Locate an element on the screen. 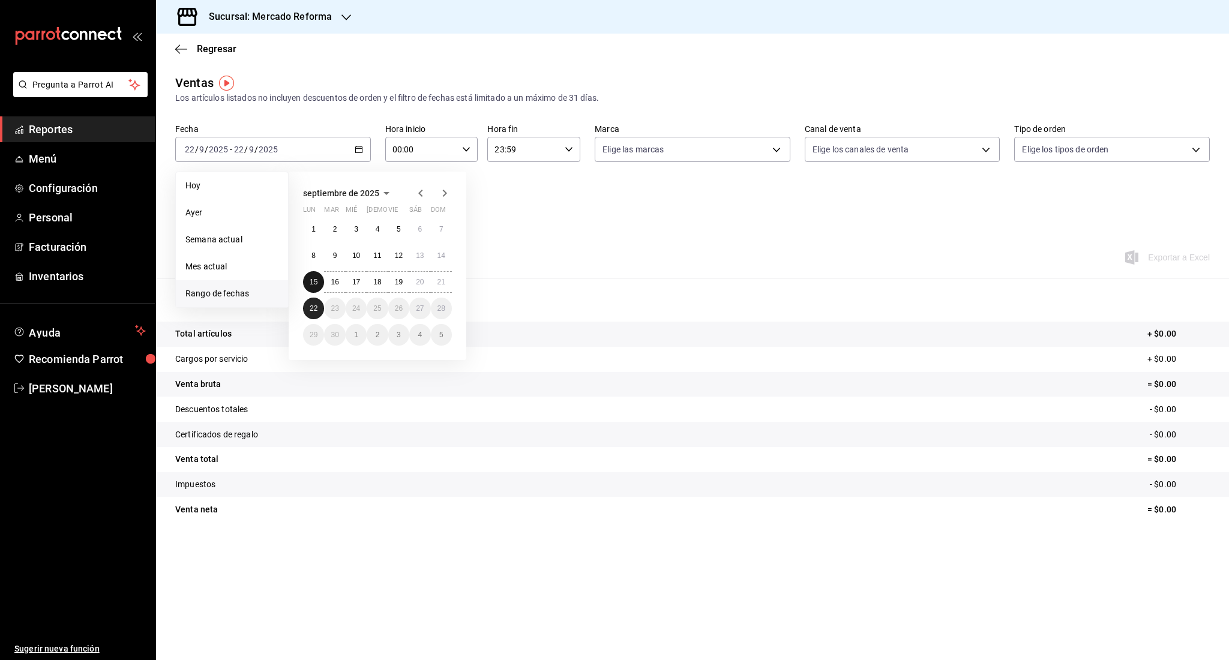 The image size is (1229, 660). abbr: 26 de septiembre de 2025 is located at coordinates (399, 309).